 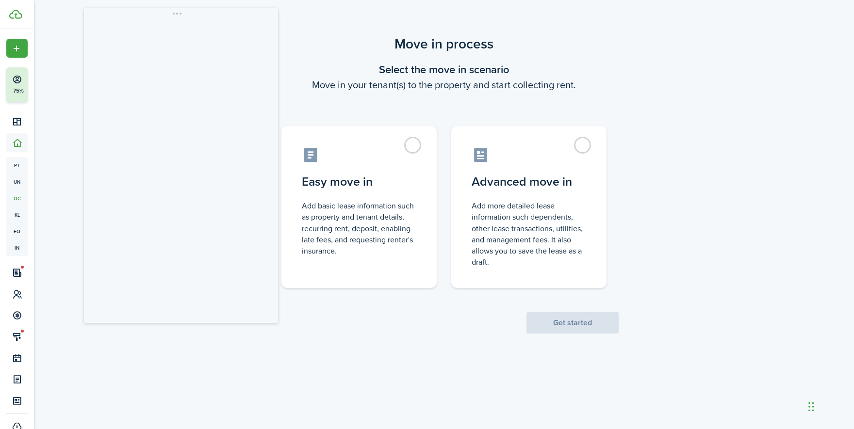 I want to click on span: in, so click(x=17, y=248).